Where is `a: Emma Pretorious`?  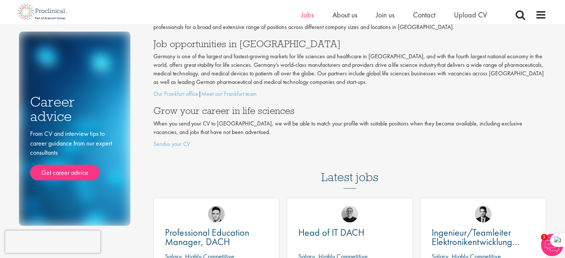
a: Emma Pretorious is located at coordinates (350, 214).